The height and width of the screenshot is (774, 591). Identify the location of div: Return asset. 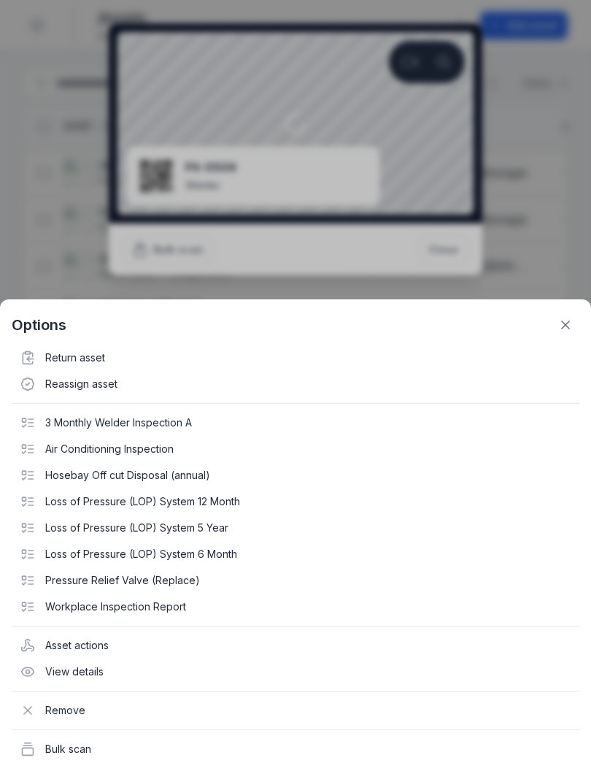
(296, 358).